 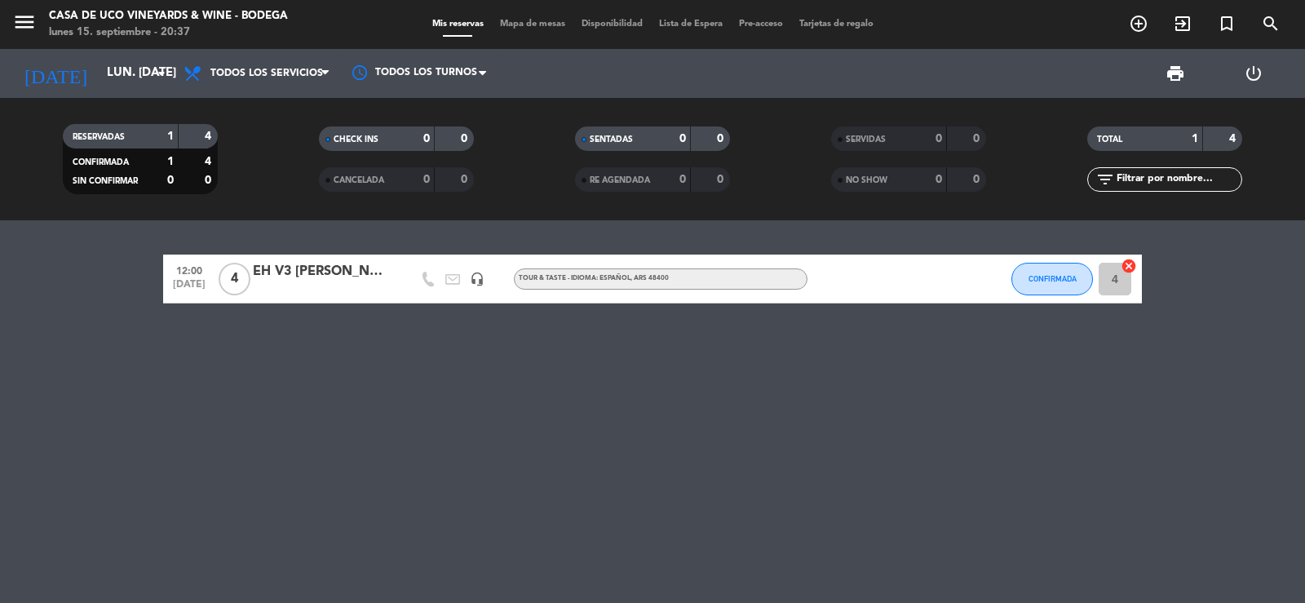 What do you see at coordinates (356, 139) in the screenshot?
I see `span: CHECK INS` at bounding box center [356, 139].